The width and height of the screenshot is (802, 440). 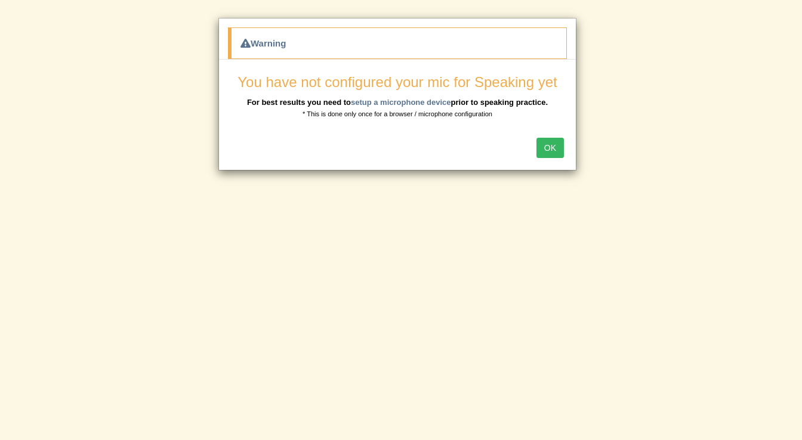 I want to click on b: For best results you need to prior to speaking practice., so click(x=397, y=102).